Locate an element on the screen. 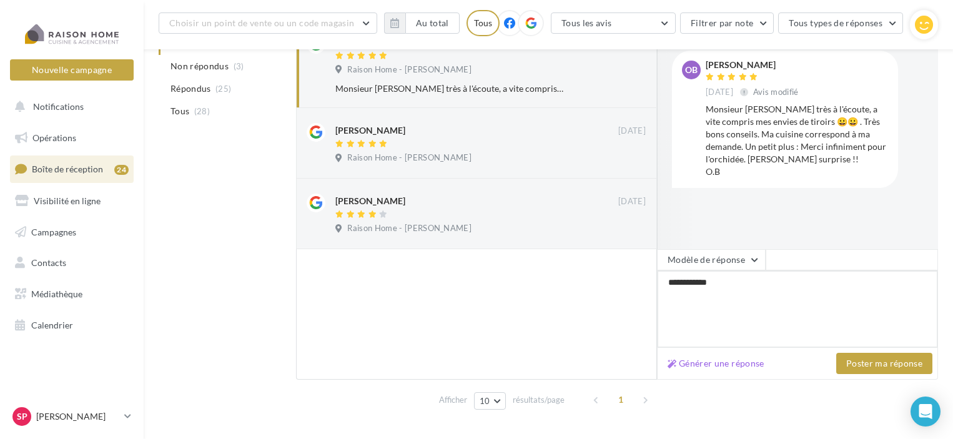  button: Choisir un point de vente ou un code magasin is located at coordinates (268, 23).